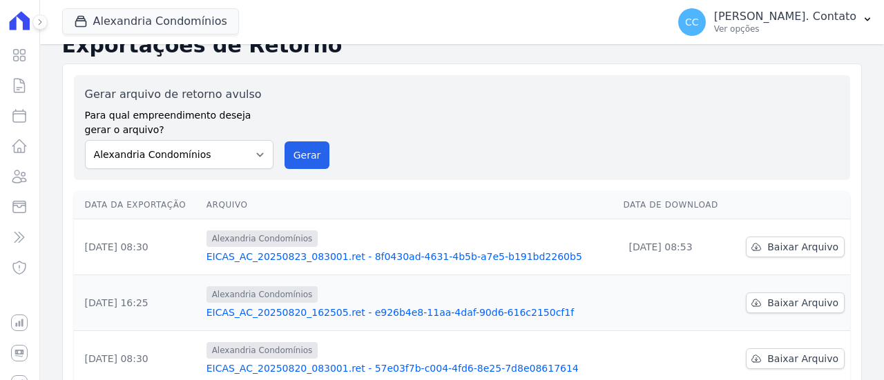 This screenshot has width=884, height=380. Describe the element at coordinates (409, 205) in the screenshot. I see `th: Arquivo` at that location.